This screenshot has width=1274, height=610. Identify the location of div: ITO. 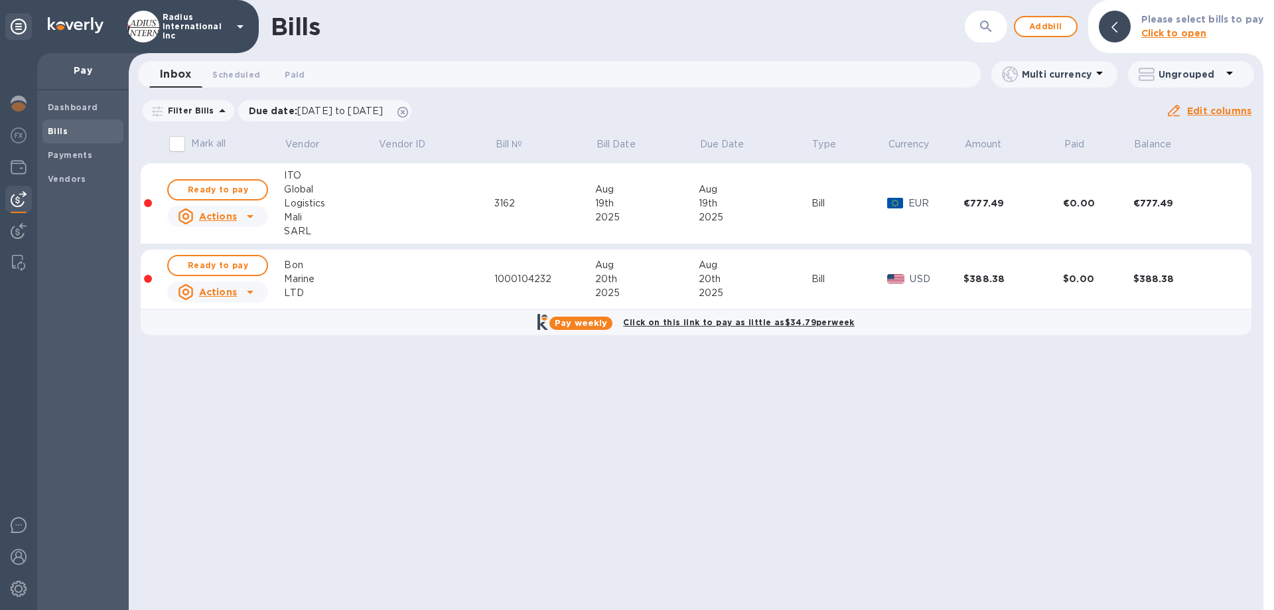
(330, 175).